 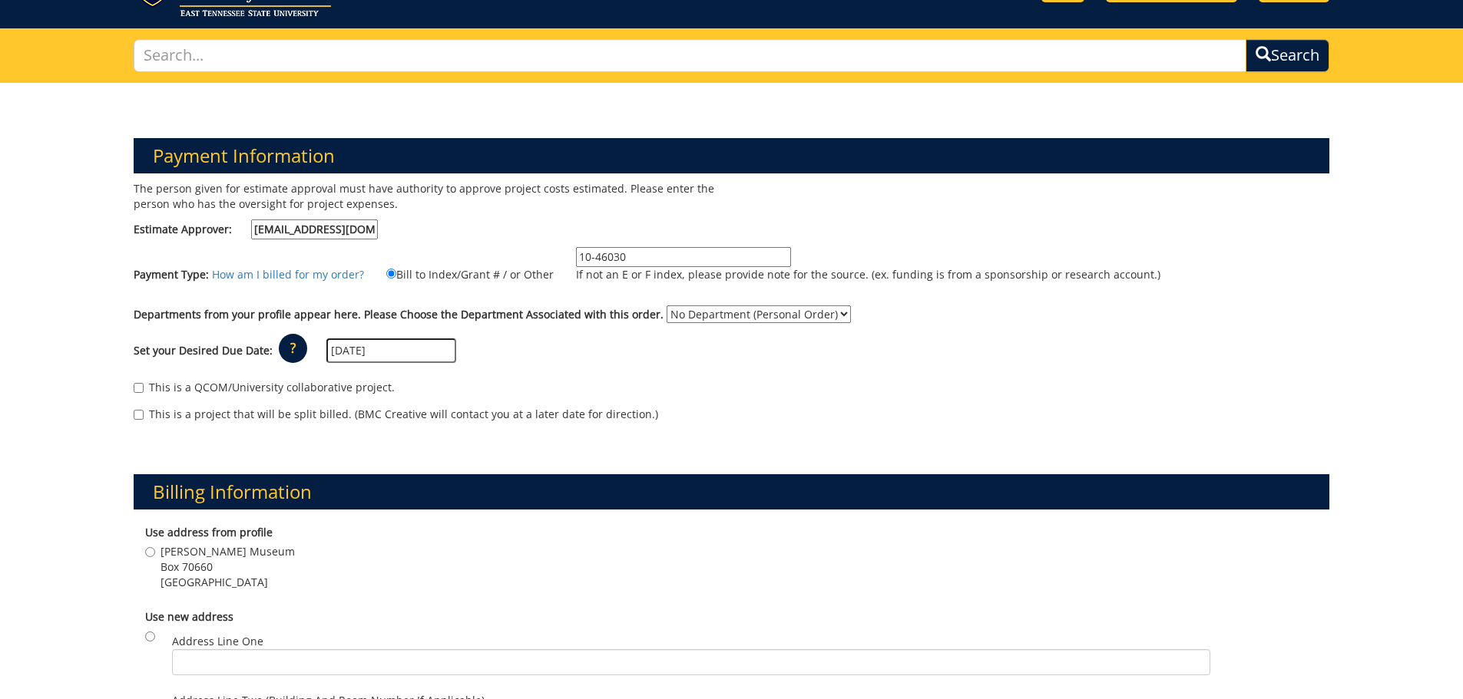 What do you see at coordinates (138, 388) in the screenshot?
I see `input: This is a QCOM/University collaborative project.` at bounding box center [138, 388].